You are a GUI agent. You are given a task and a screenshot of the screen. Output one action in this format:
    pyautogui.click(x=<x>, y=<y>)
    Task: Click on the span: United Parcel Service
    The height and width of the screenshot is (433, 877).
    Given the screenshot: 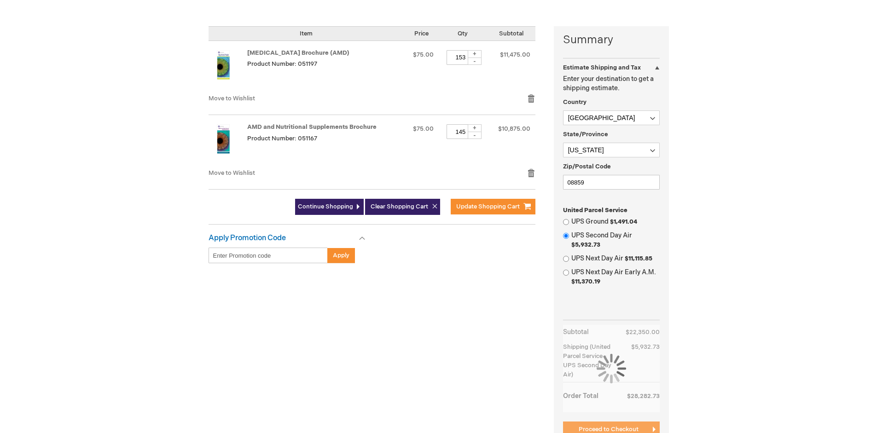 What is the action you would take?
    pyautogui.click(x=595, y=210)
    